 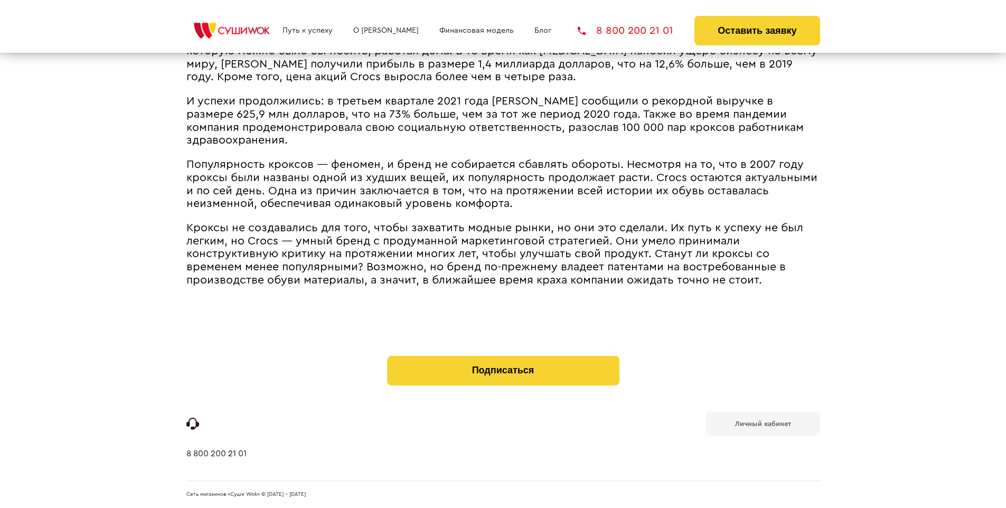 I want to click on span: 8 800 200 21 01, so click(x=635, y=31).